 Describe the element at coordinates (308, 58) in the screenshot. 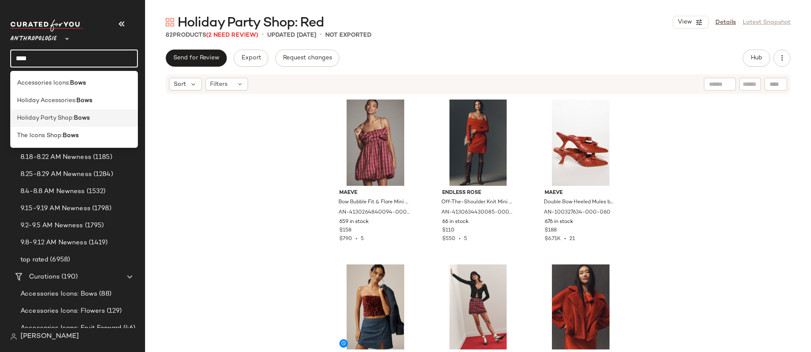

I see `span: Request changes` at that location.